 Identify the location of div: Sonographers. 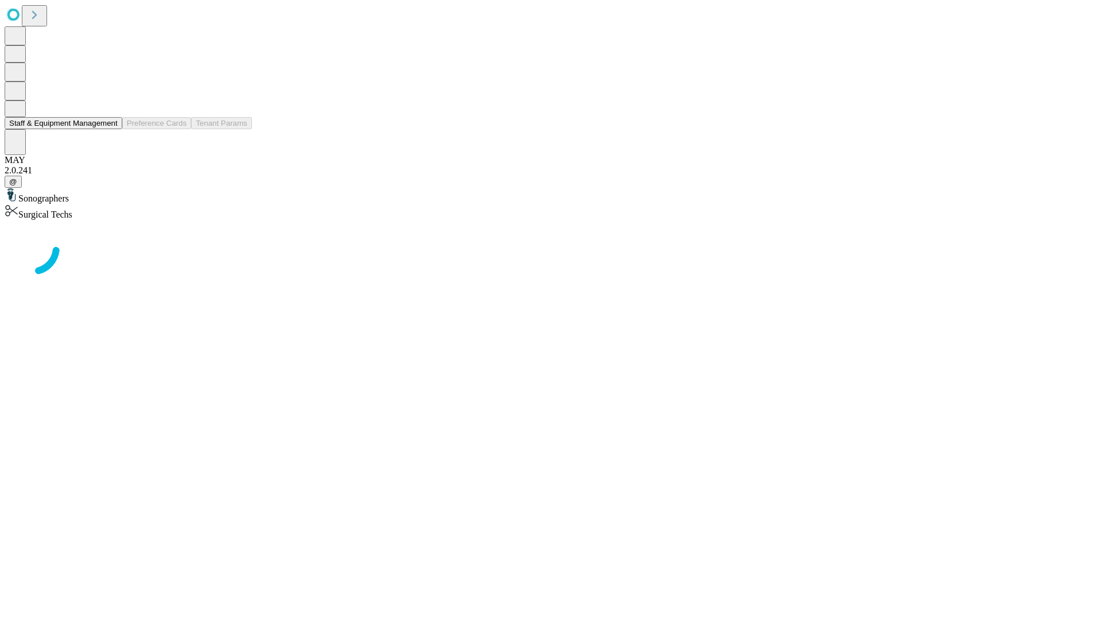
(551, 196).